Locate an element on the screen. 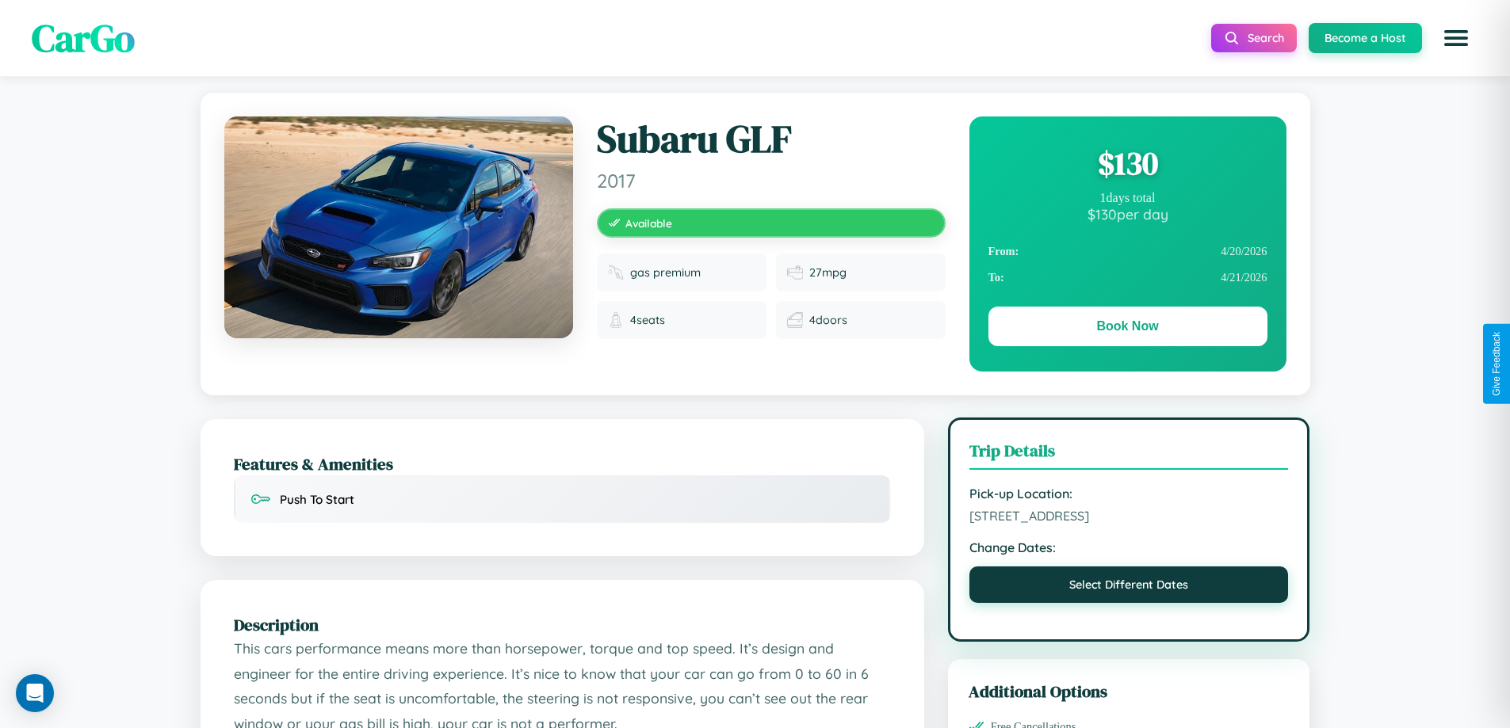 Image resolution: width=1510 pixels, height=728 pixels. h2: Features & Amenities is located at coordinates (562, 464).